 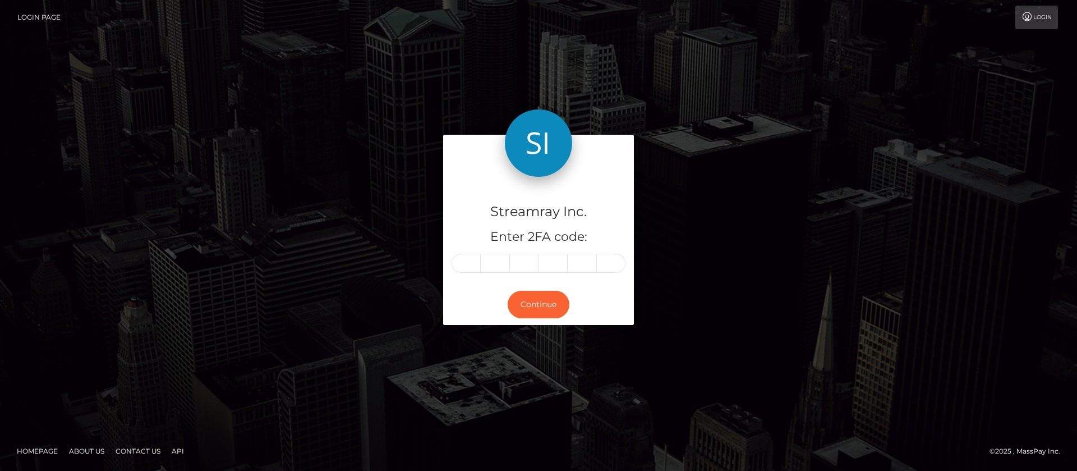 What do you see at coordinates (1029, 451) in the screenshot?
I see `div: © 2025 , MassPay Inc.` at bounding box center [1029, 451].